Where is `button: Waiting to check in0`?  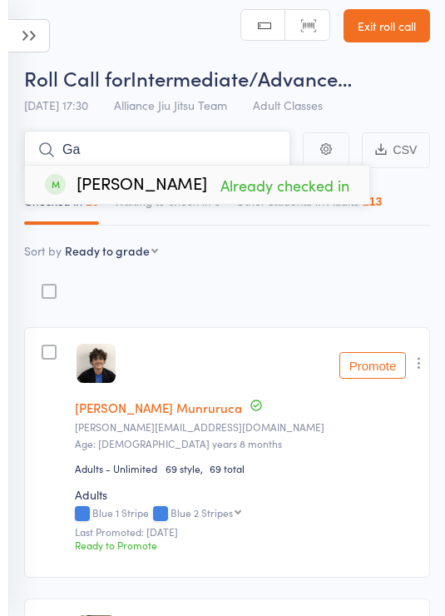
button: Waiting to check in0 is located at coordinates (167, 205).